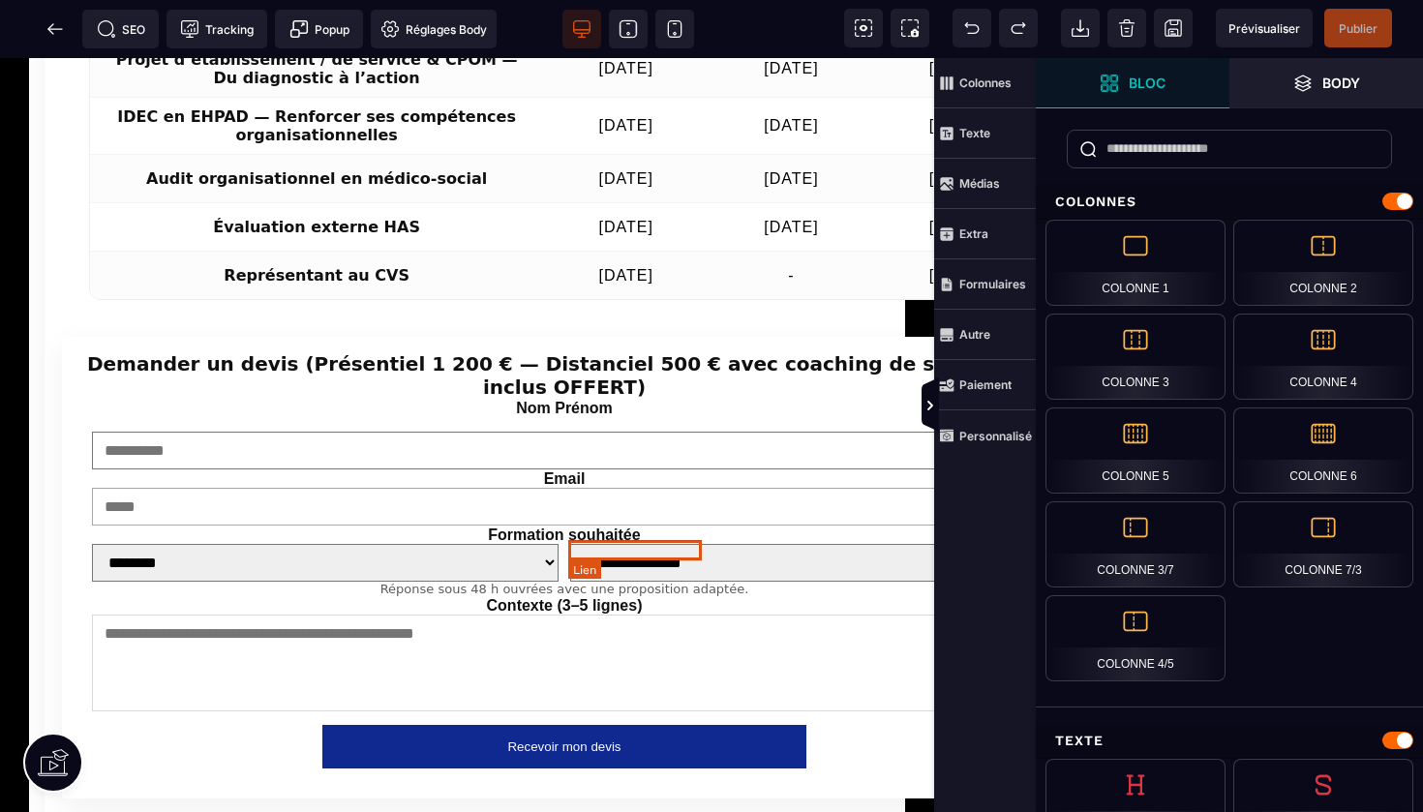  I want to click on td: Évaluation externe HAS, so click(317, 168).